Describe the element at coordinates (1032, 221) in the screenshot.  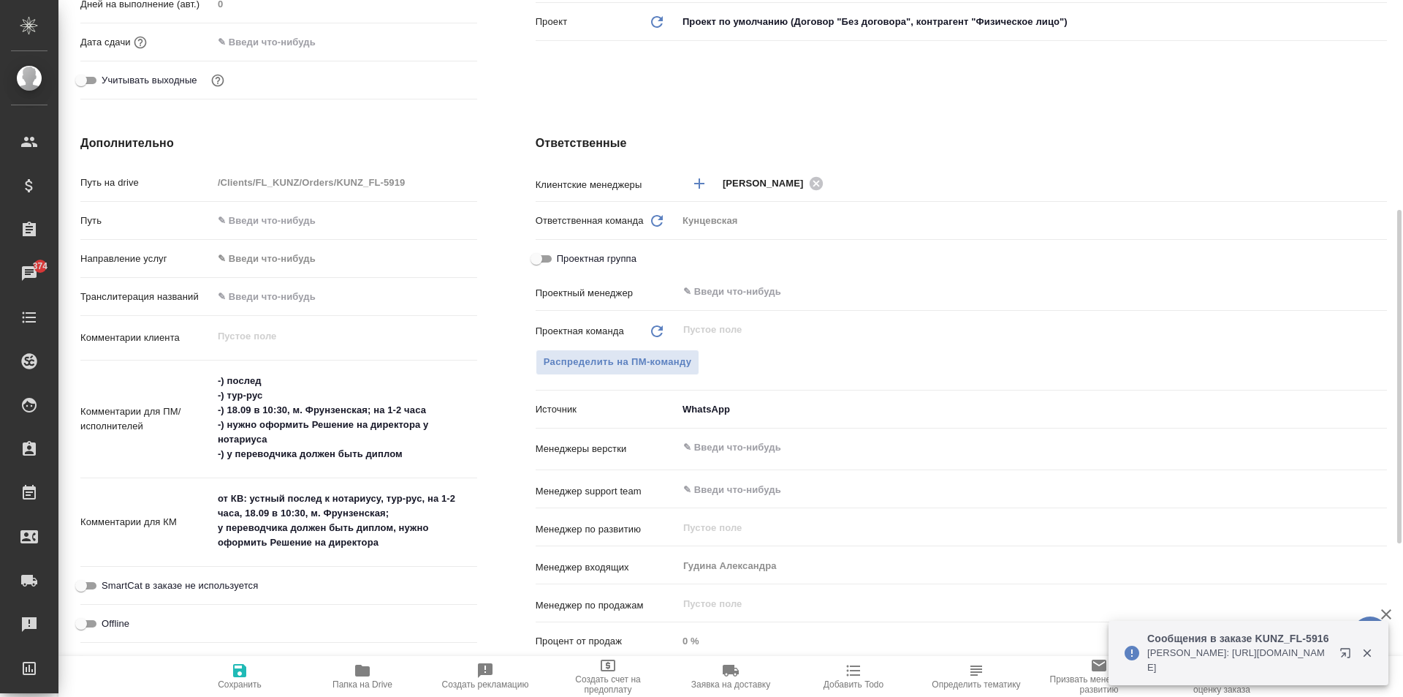
I see `div: Кунцевская` at that location.